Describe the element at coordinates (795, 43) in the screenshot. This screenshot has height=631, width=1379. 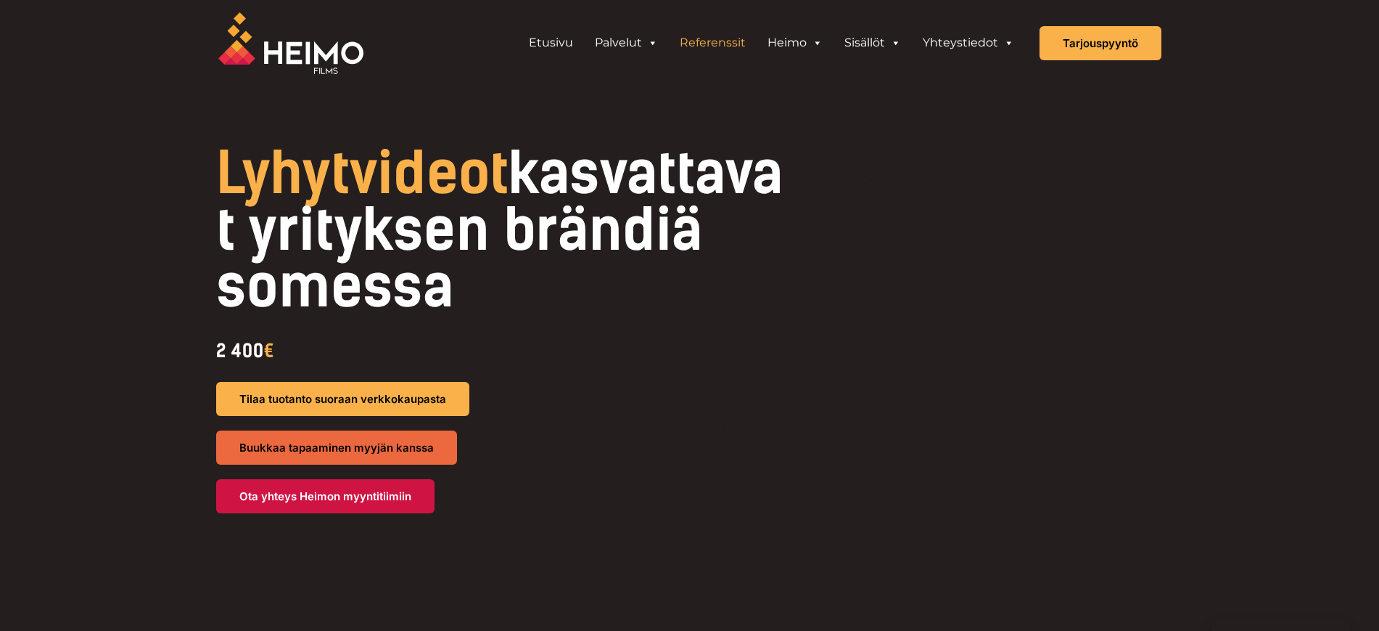
I see `a: Heimo` at that location.